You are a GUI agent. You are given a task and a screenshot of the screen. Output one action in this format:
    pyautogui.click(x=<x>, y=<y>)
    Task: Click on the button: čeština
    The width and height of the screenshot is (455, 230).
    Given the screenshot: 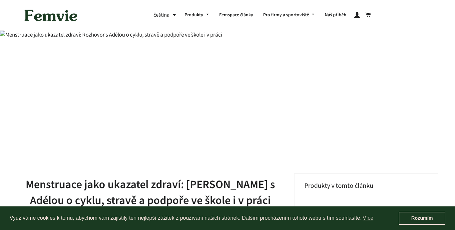 What is the action you would take?
    pyautogui.click(x=167, y=15)
    